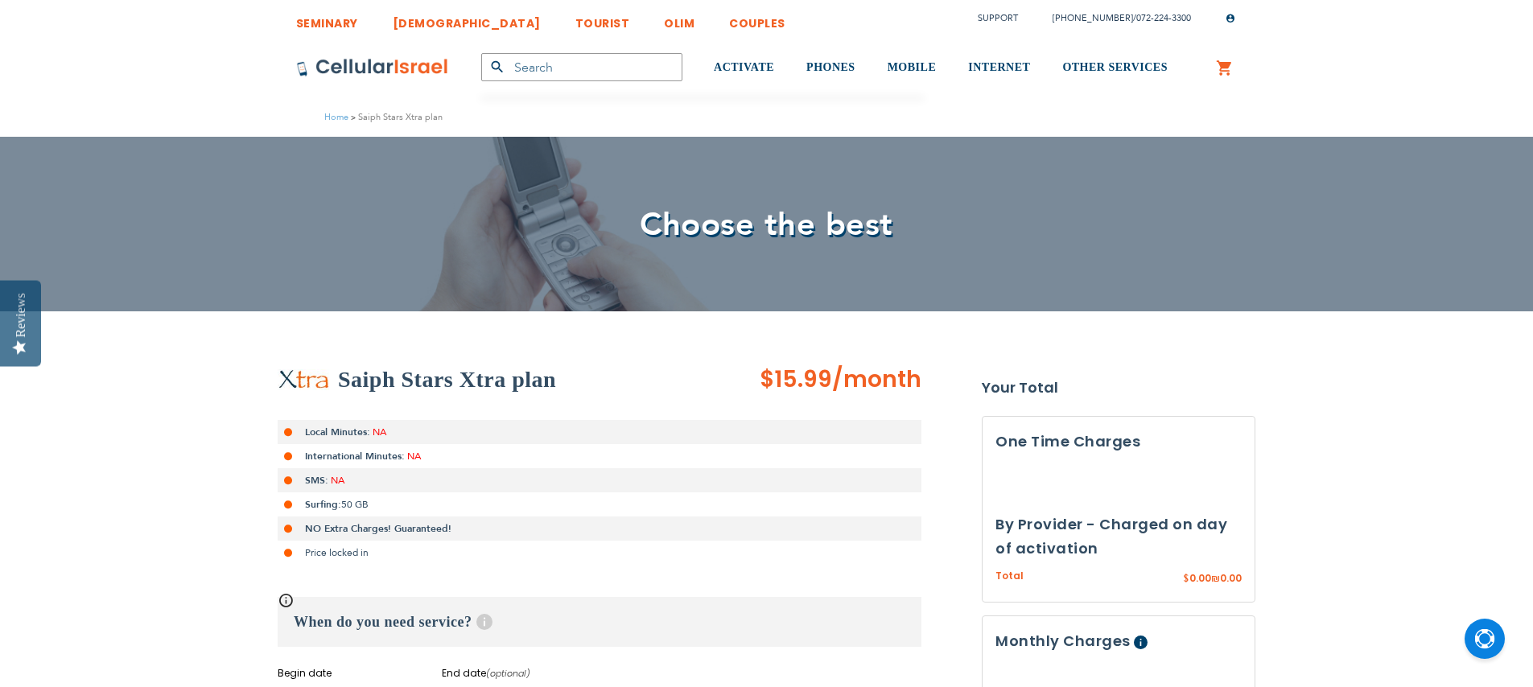 The image size is (1533, 687). Describe the element at coordinates (999, 68) in the screenshot. I see `a: INTERNET` at that location.